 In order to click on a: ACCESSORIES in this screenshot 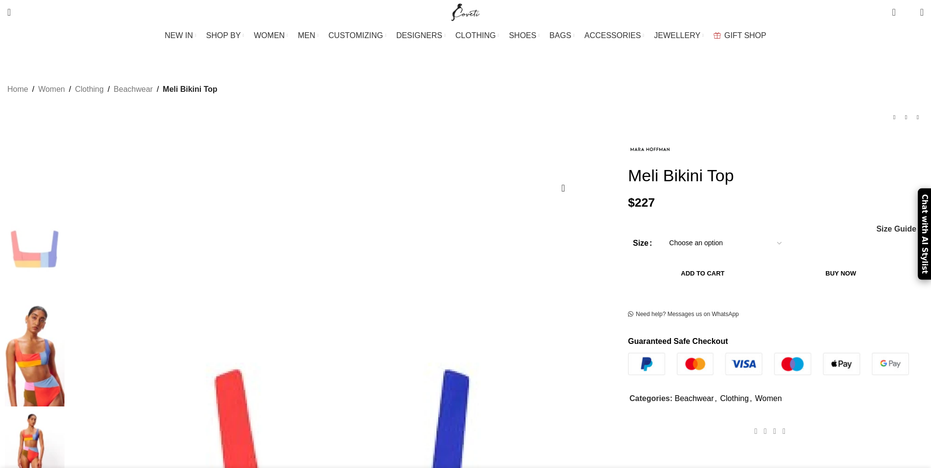, I will do `click(615, 36)`.